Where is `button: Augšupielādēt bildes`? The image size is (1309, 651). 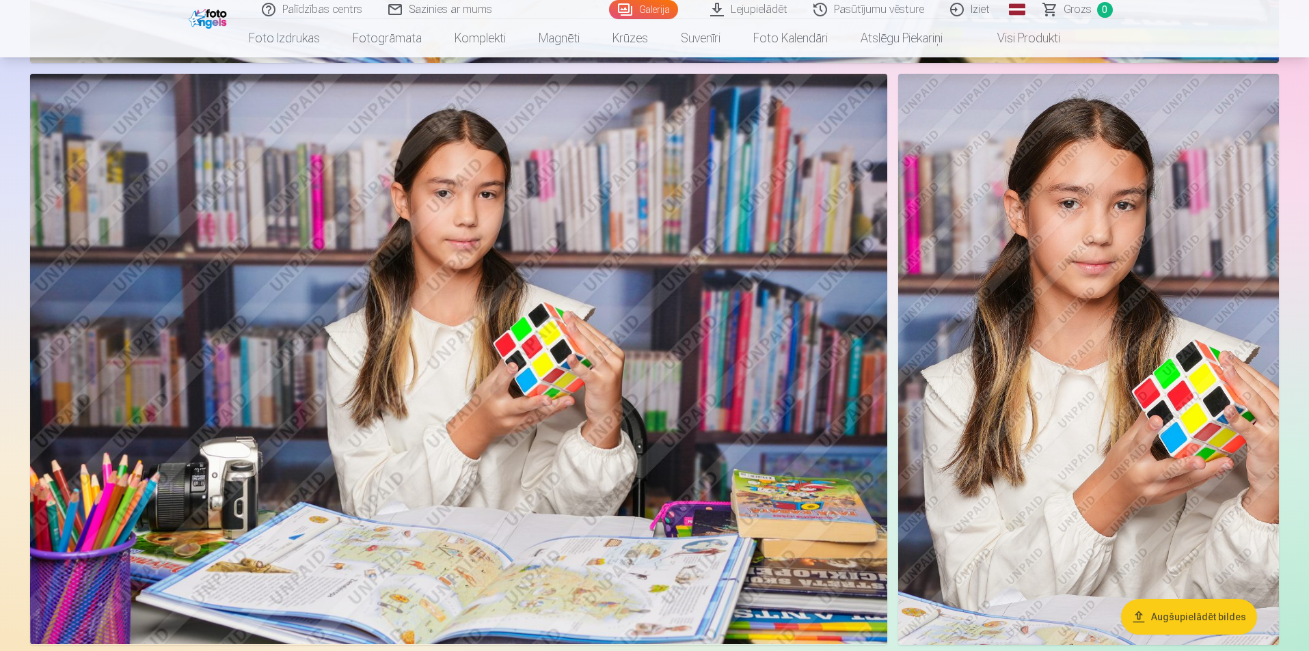
button: Augšupielādēt bildes is located at coordinates (1189, 617).